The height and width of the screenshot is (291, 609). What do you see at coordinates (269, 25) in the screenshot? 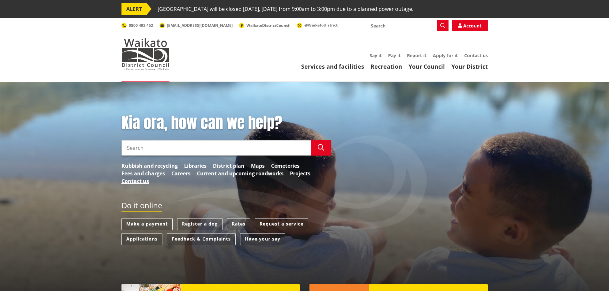
I see `span: WaikatoDistrictCouncil` at bounding box center [269, 25].